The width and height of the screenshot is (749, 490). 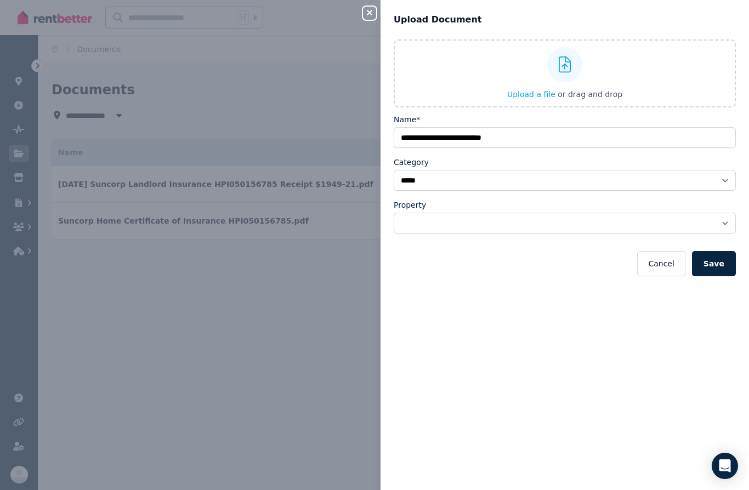 What do you see at coordinates (411, 162) in the screenshot?
I see `label: Category` at bounding box center [411, 162].